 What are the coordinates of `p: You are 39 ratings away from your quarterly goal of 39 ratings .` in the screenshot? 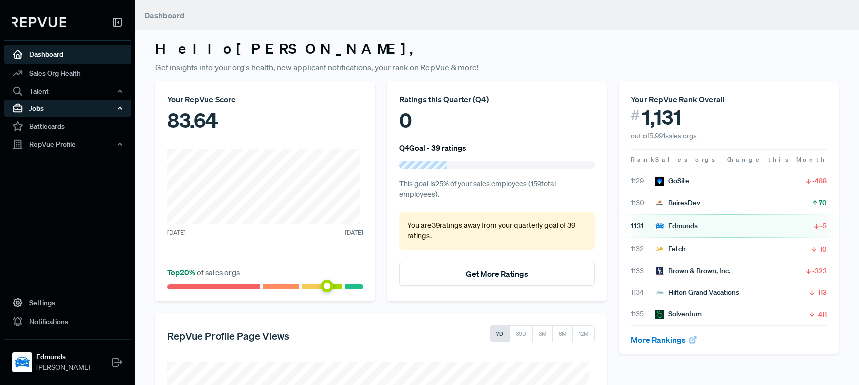 It's located at (497, 231).